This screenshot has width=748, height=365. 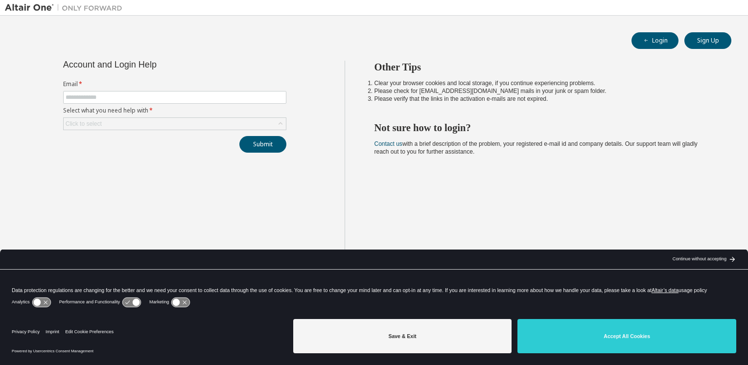 I want to click on img: Altair One, so click(x=66, y=8).